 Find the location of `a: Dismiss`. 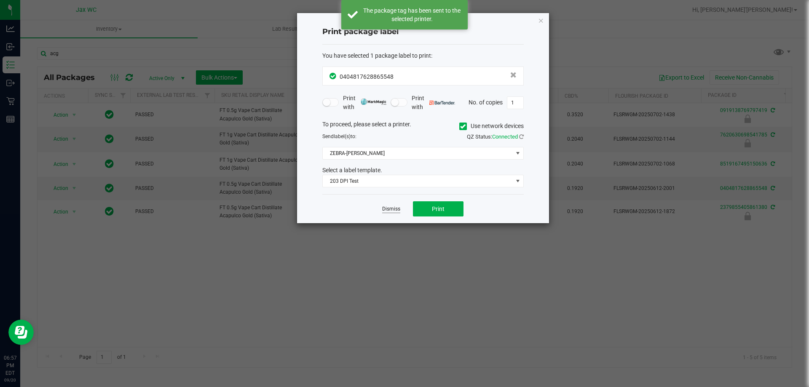

a: Dismiss is located at coordinates (391, 209).